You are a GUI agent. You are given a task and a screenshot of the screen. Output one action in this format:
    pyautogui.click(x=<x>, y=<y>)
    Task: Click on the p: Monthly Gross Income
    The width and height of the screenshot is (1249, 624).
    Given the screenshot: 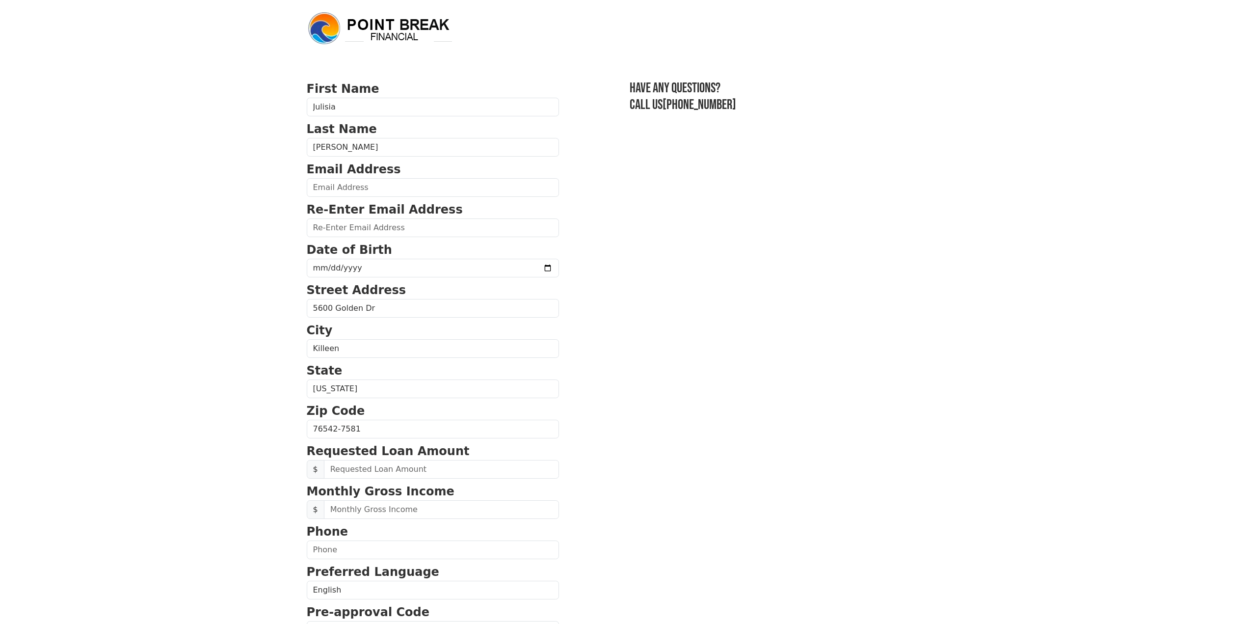 What is the action you would take?
    pyautogui.click(x=433, y=491)
    